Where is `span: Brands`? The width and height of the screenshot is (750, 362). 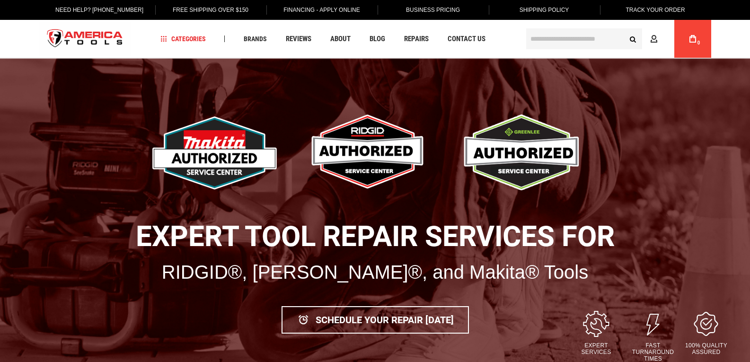 span: Brands is located at coordinates (255, 39).